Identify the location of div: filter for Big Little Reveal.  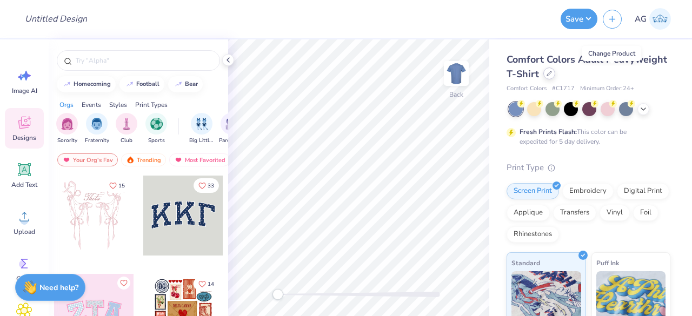
(202, 129).